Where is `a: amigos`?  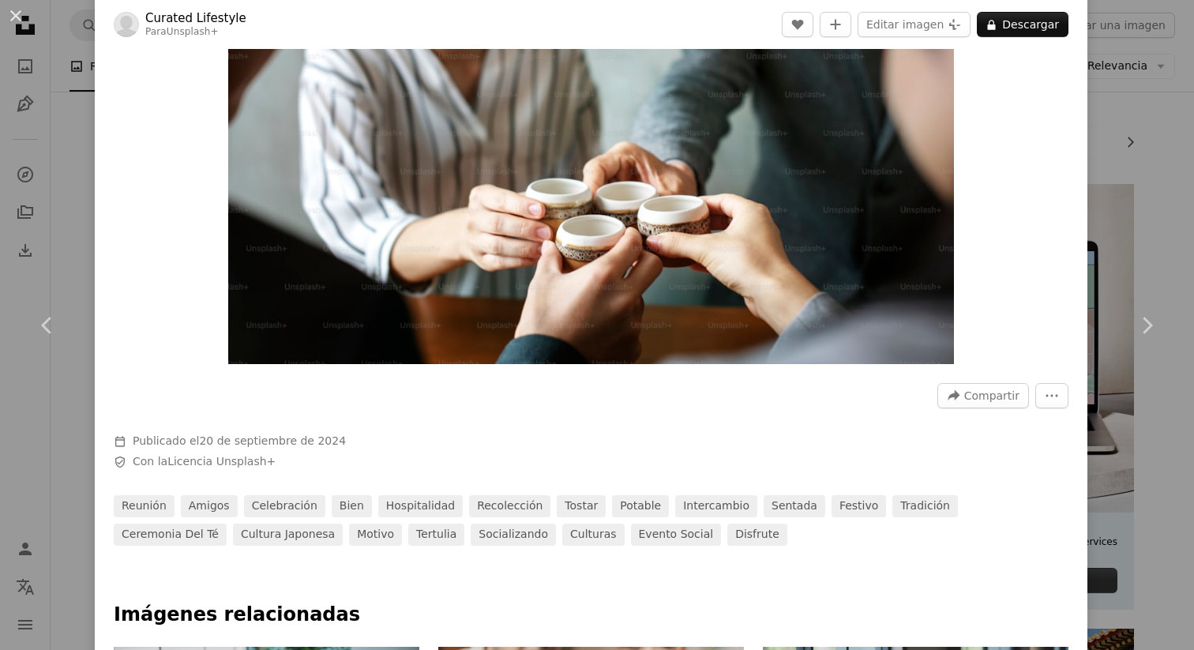 a: amigos is located at coordinates (209, 506).